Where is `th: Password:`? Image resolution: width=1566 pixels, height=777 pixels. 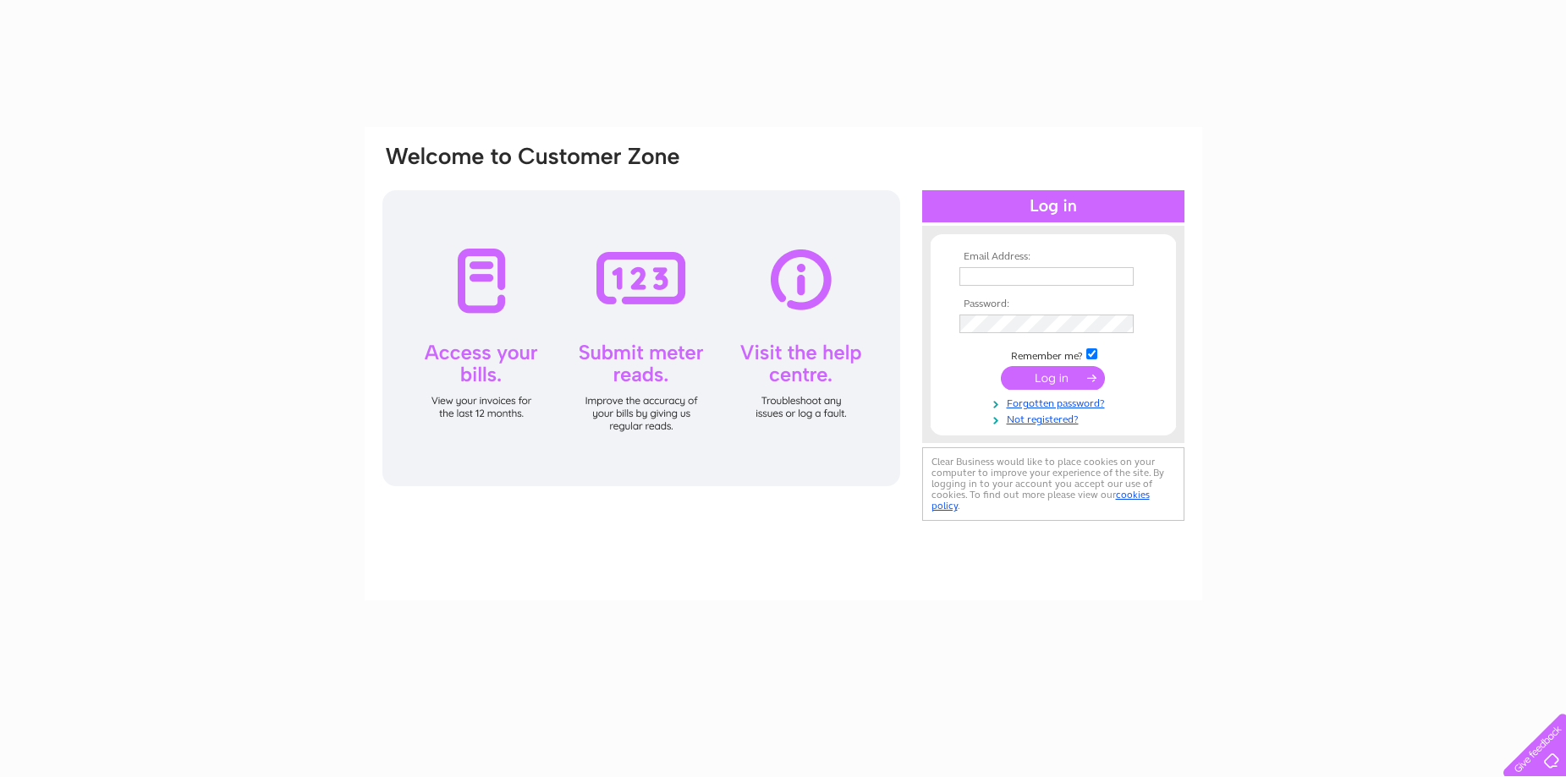 th: Password: is located at coordinates (1053, 305).